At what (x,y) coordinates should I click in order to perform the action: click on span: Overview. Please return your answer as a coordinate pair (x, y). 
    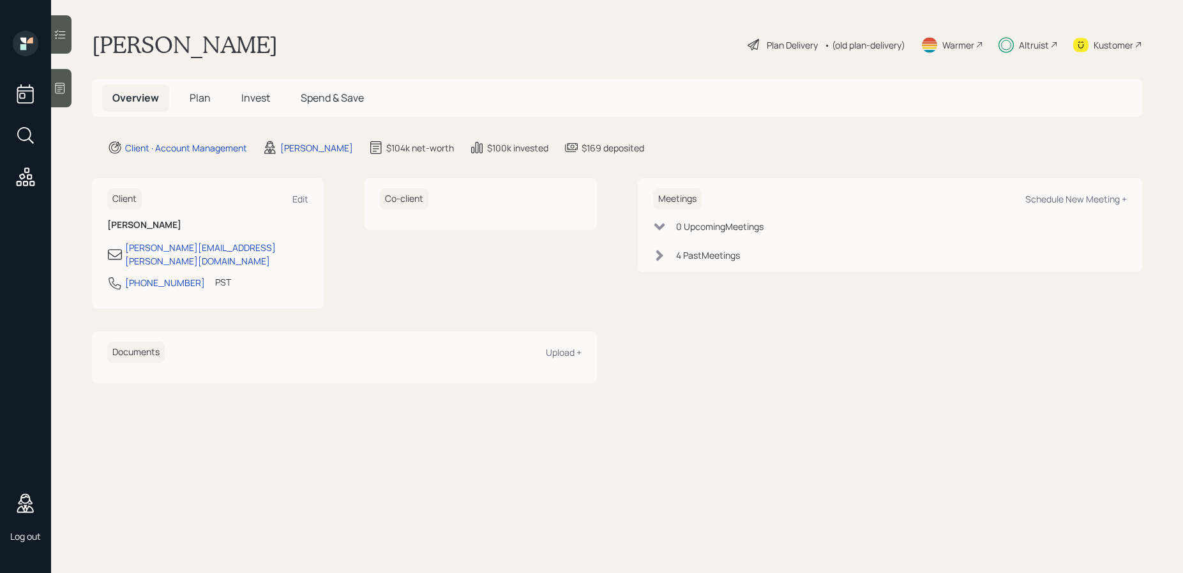
    Looking at the image, I should click on (135, 98).